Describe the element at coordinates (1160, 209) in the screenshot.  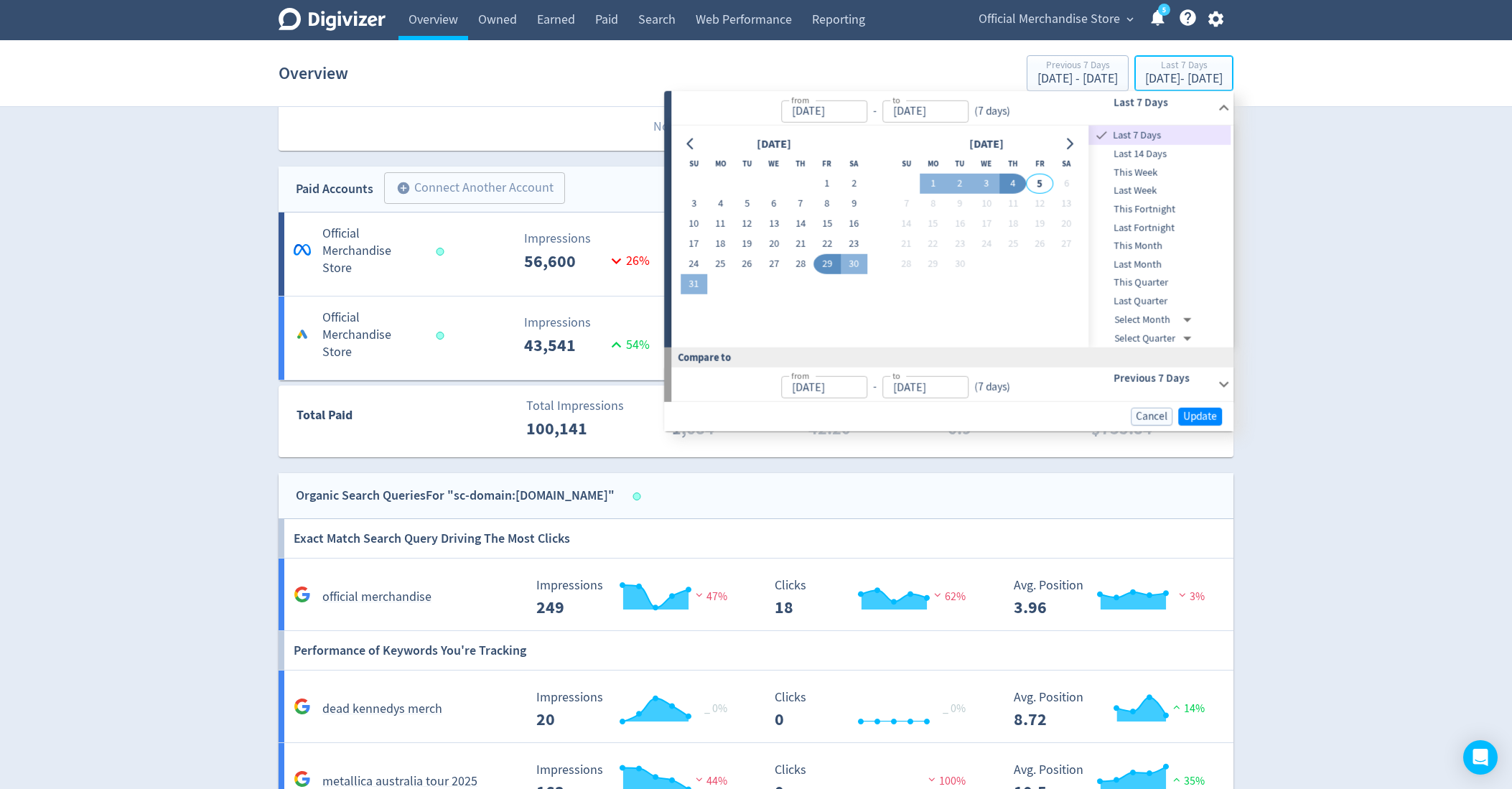
I see `span: This Fortnight` at that location.